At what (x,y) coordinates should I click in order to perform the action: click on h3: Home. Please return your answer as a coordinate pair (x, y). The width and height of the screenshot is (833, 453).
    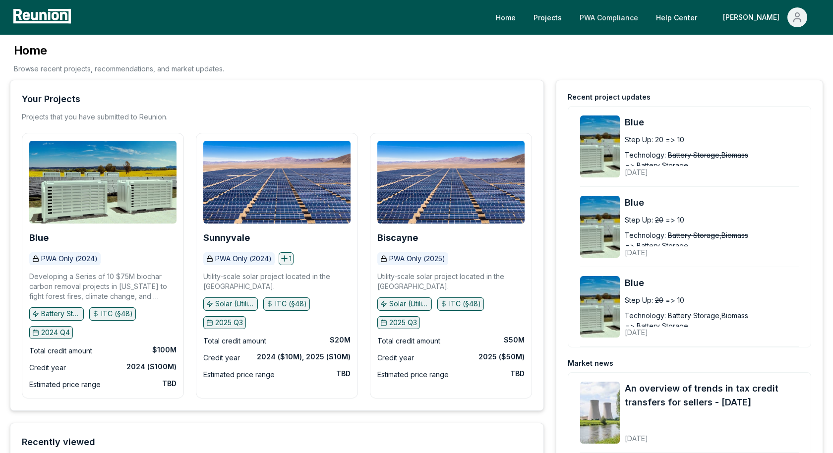
    Looking at the image, I should click on (119, 51).